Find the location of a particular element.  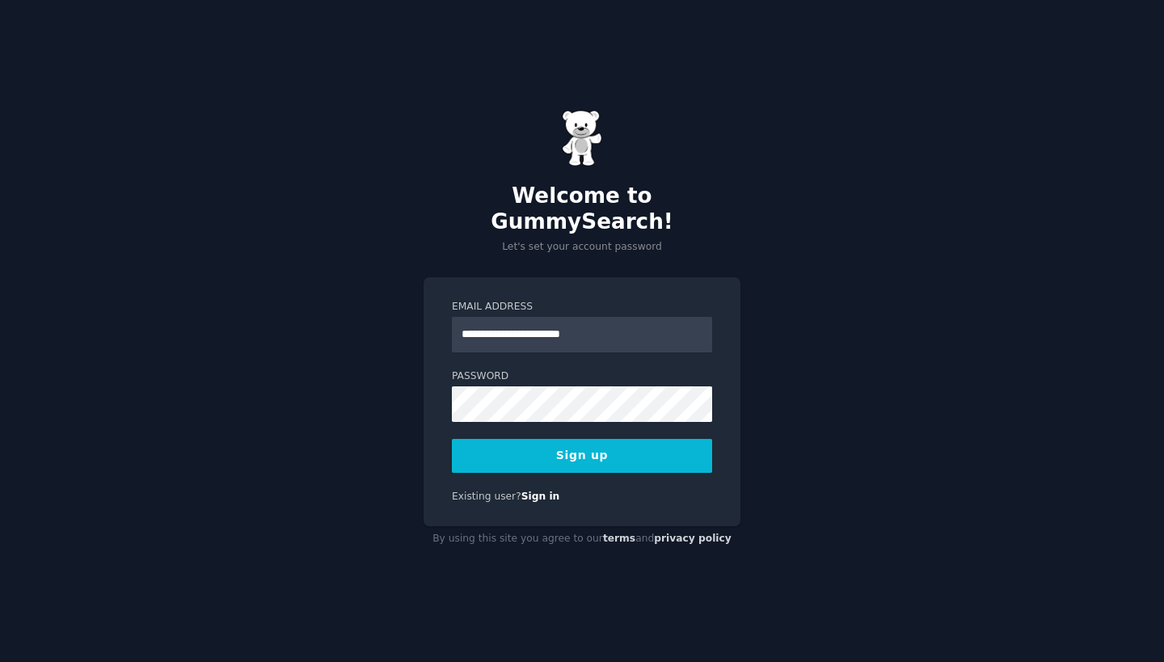

span: Existing user? is located at coordinates (487, 496).